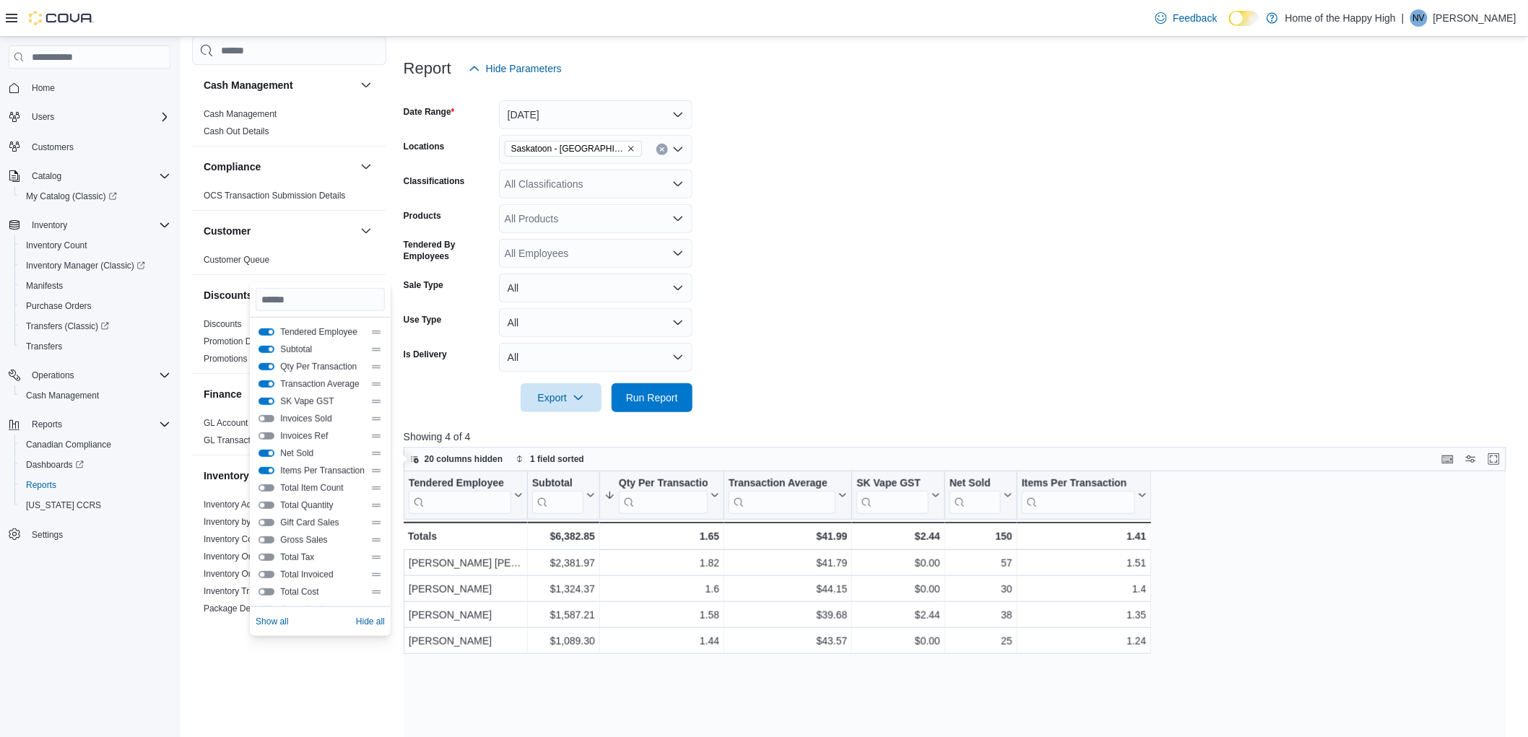 The width and height of the screenshot is (1528, 737). Describe the element at coordinates (661, 563) in the screenshot. I see `div: 1.82` at that location.